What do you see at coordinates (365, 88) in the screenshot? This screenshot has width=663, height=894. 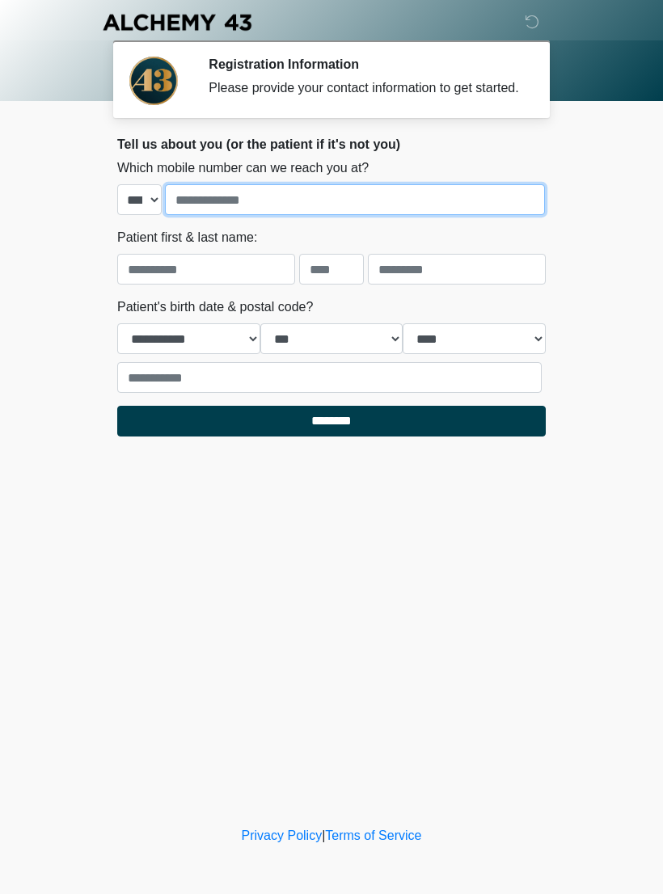 I see `div: Please provide your contact information to get started.` at bounding box center [365, 88].